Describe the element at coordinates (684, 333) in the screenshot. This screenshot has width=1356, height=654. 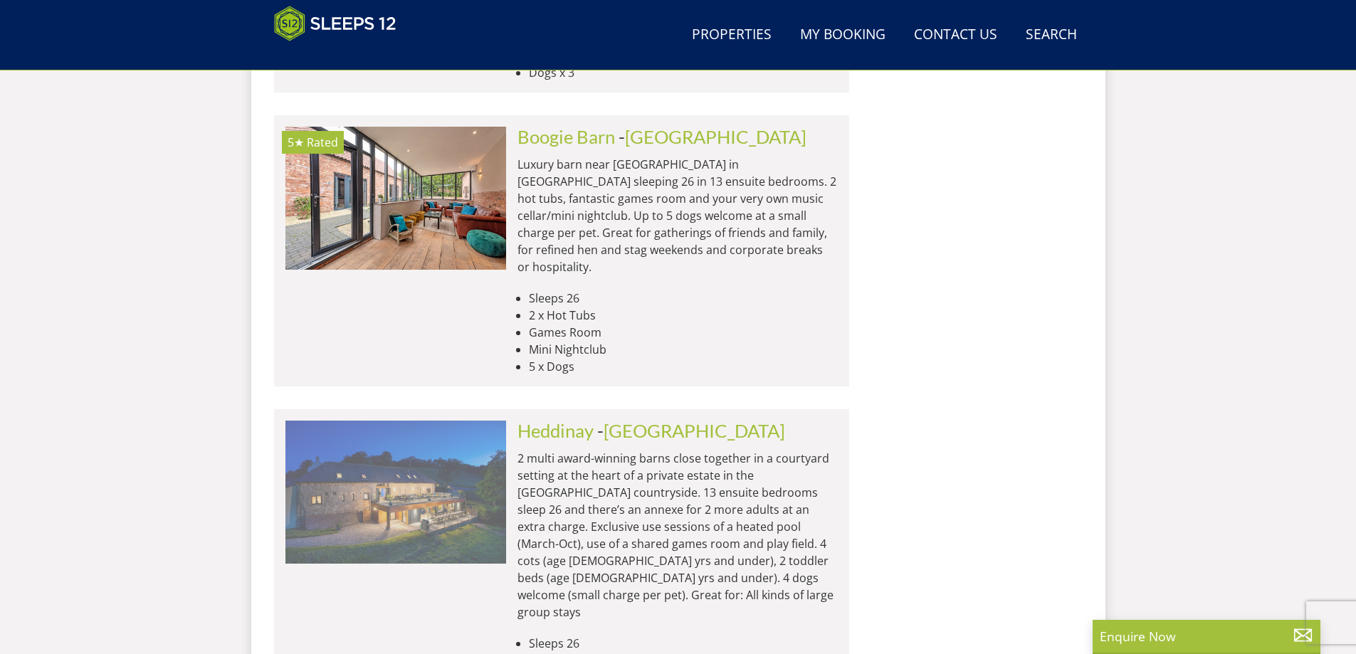
I see `li: Games Room` at that location.